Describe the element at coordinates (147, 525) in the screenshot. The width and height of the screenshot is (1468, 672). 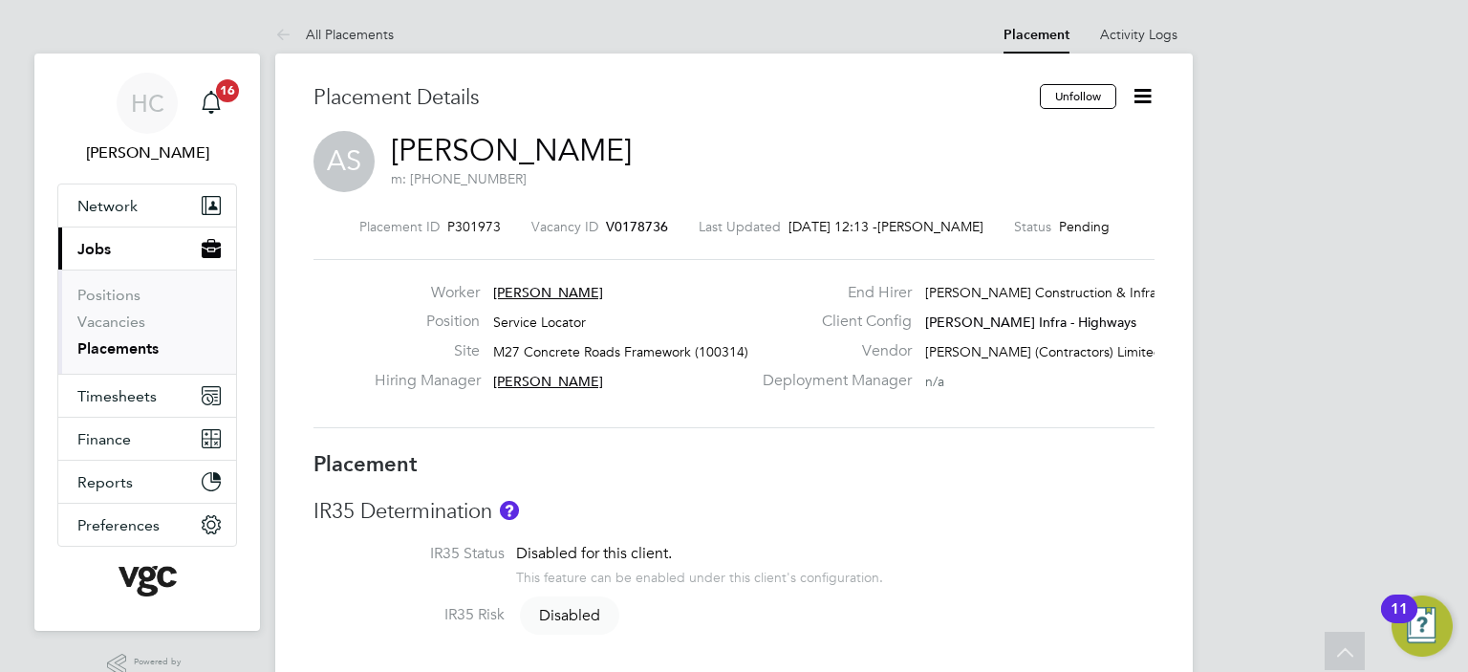
I see `button: Preferences` at that location.